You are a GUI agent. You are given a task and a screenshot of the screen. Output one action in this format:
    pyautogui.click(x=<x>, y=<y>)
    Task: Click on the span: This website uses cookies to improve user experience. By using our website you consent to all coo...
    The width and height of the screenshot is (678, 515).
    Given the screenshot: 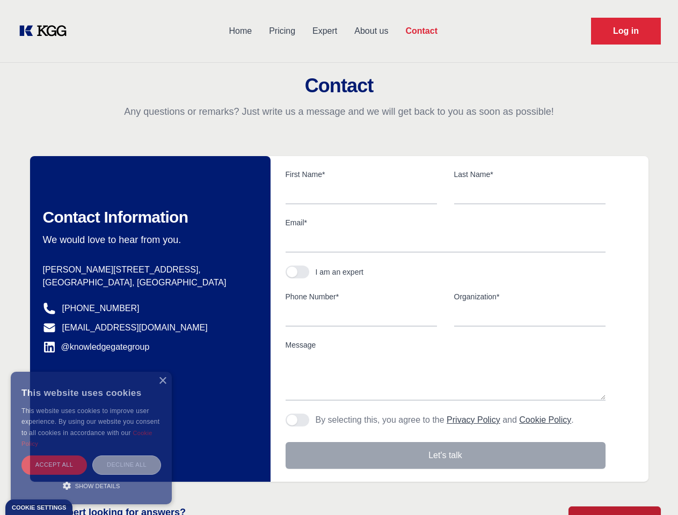 What is the action you would take?
    pyautogui.click(x=90, y=422)
    